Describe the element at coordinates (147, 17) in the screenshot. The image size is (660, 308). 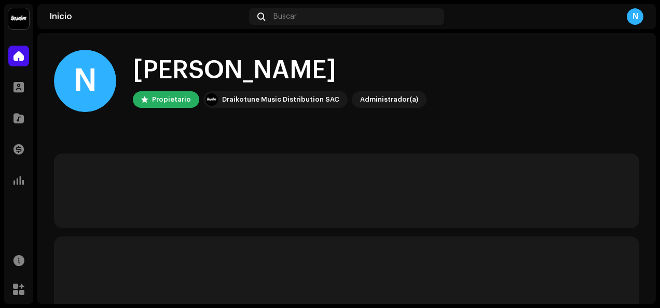
I see `div: Inicio` at that location.